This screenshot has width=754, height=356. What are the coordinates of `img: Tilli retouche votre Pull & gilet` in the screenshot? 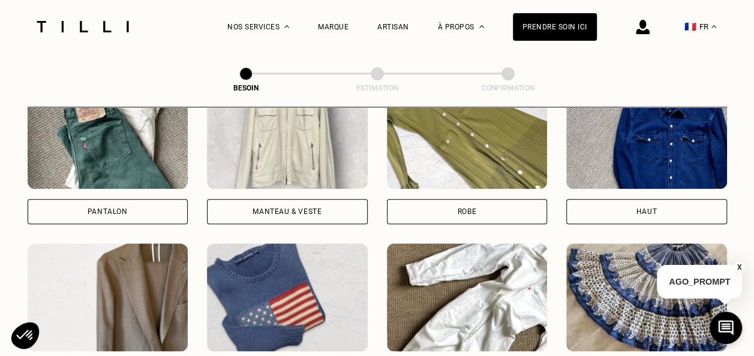 It's located at (287, 298).